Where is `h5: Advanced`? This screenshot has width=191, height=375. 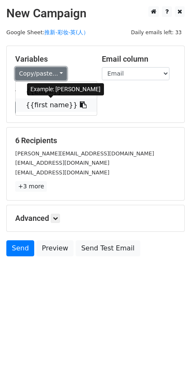
h5: Advanced is located at coordinates (95, 218).